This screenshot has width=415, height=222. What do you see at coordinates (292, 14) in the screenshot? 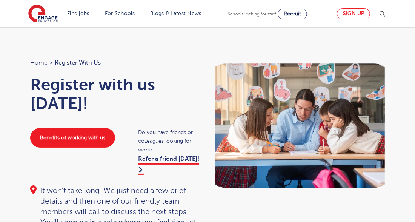
I see `a: Recruit` at bounding box center [292, 14].